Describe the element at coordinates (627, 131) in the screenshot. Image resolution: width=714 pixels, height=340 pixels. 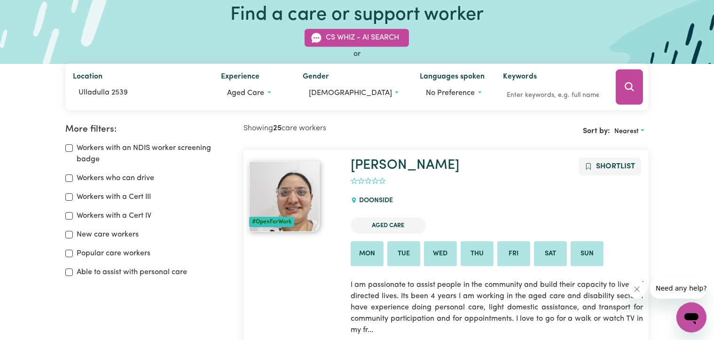
I see `span: Nearest` at that location.